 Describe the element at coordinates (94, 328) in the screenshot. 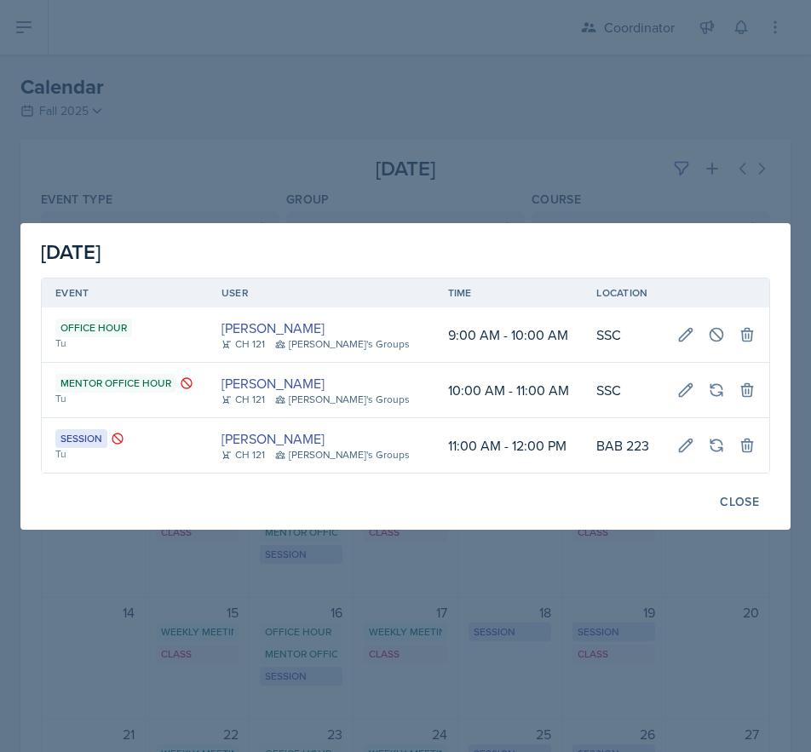

I see `div: Office Hour` at that location.